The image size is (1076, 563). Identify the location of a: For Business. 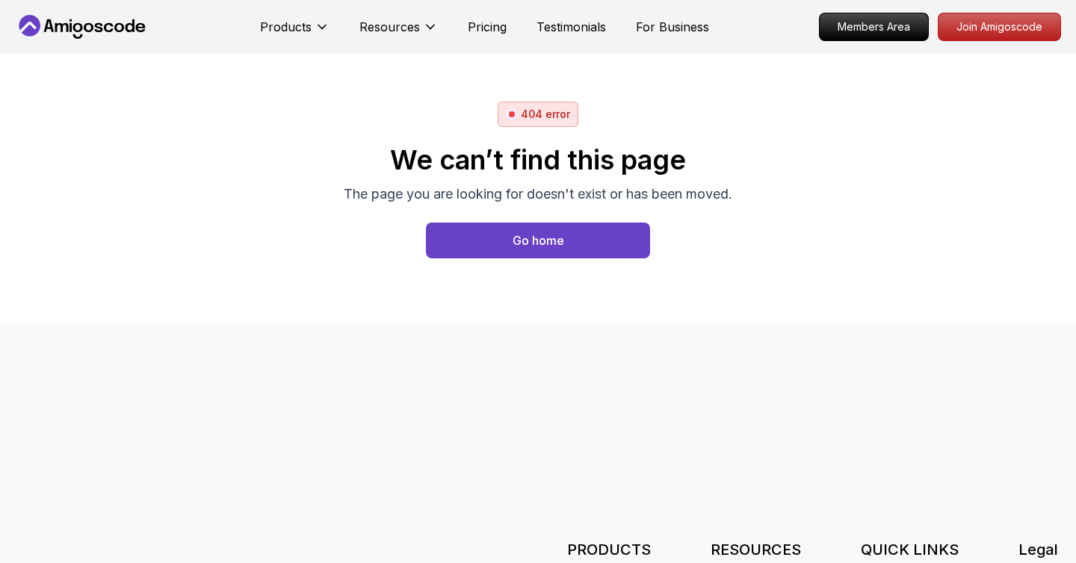
(673, 27).